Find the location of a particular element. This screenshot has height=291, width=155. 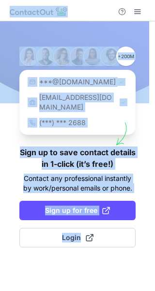

p: Contact any professional instantly by work/personal emails or phone. is located at coordinates (78, 183).